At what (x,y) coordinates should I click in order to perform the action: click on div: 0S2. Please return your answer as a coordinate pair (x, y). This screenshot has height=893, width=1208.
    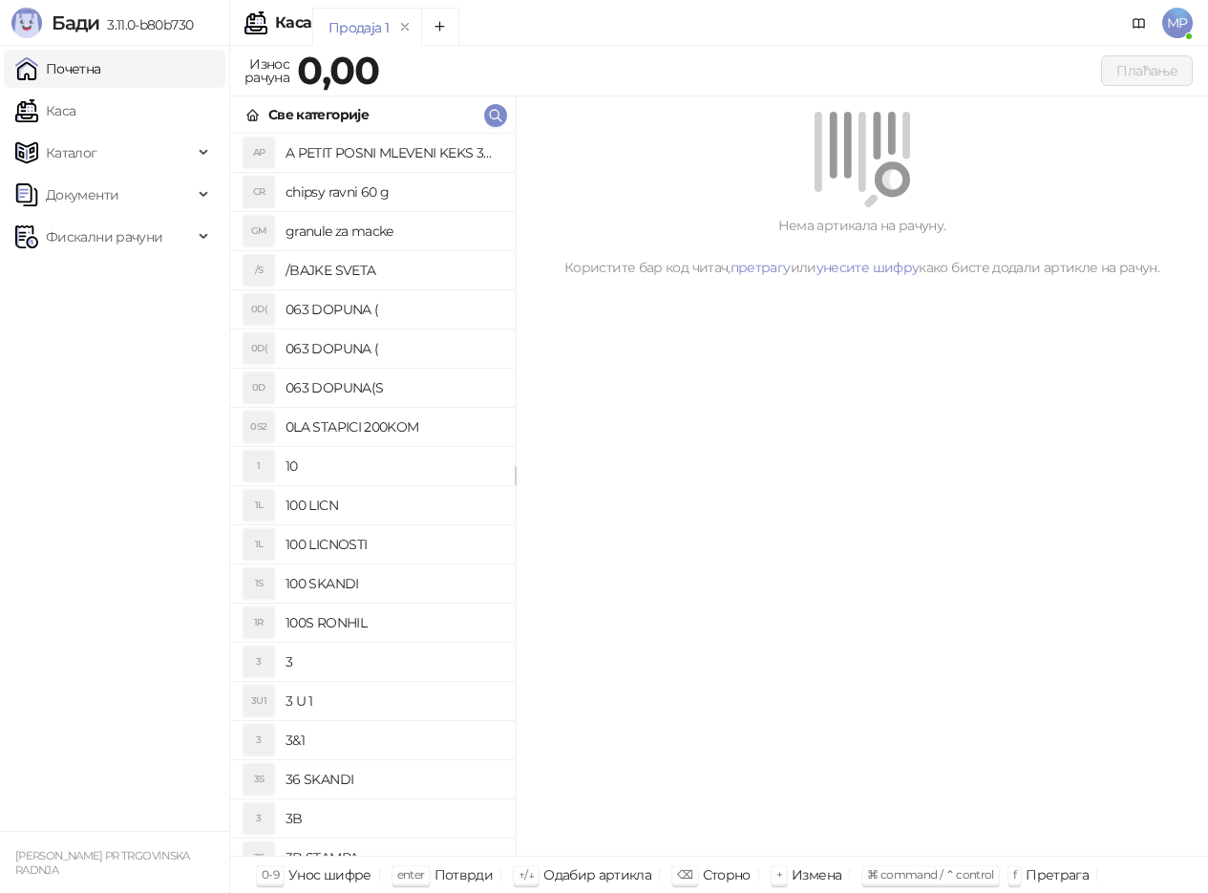
    Looking at the image, I should click on (259, 427).